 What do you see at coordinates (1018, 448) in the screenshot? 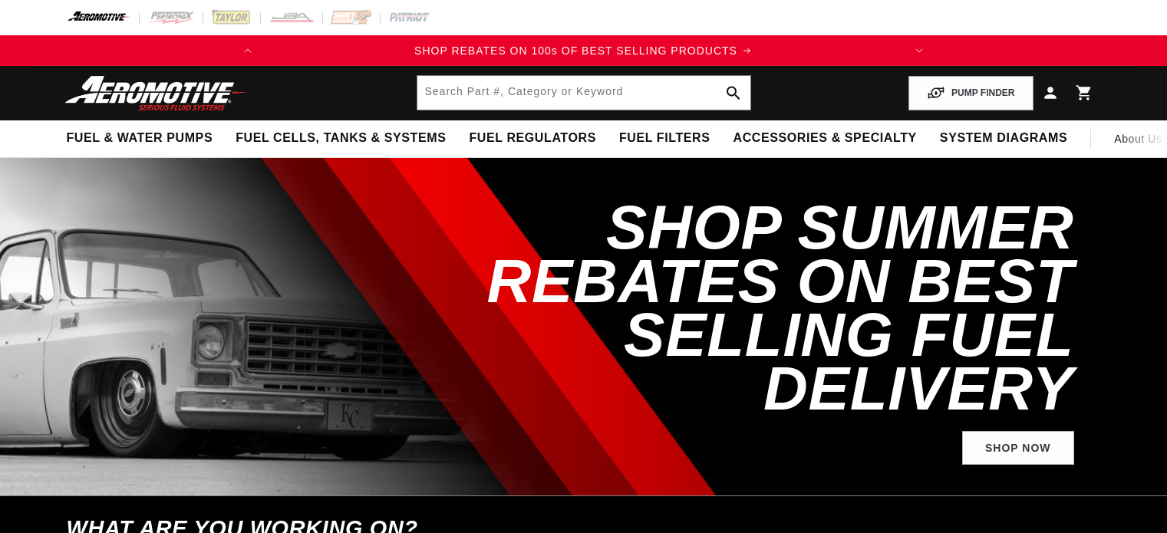
I see `a: Shop Now` at bounding box center [1018, 448].